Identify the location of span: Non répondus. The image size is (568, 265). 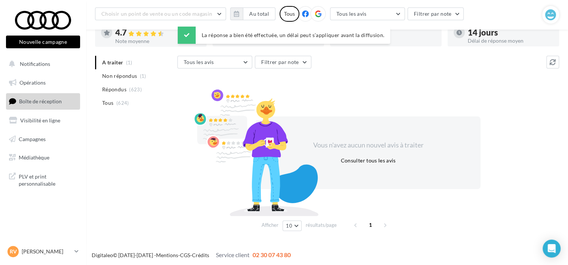
(119, 76).